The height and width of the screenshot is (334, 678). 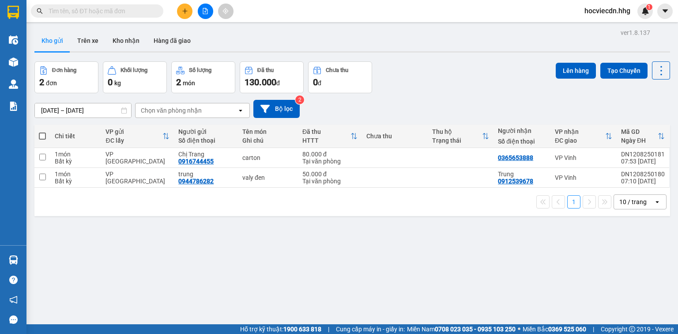 What do you see at coordinates (110, 82) in the screenshot?
I see `span: 0` at bounding box center [110, 82].